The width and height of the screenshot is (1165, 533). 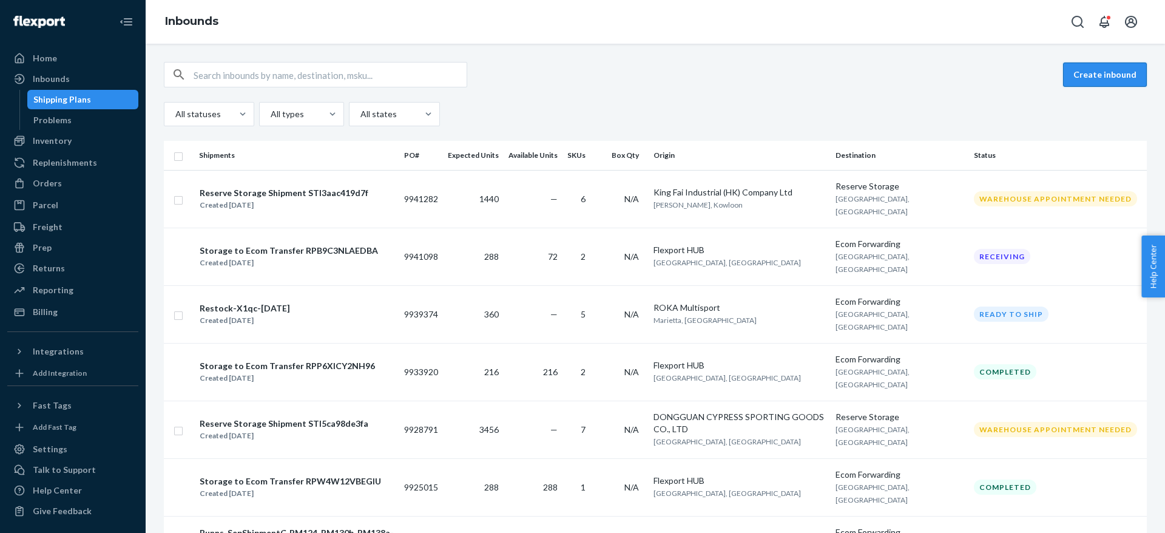 What do you see at coordinates (740, 423) in the screenshot?
I see `div: DONGGUAN CYPRESS SPORTING GOODS CO., LTD` at bounding box center [740, 423].